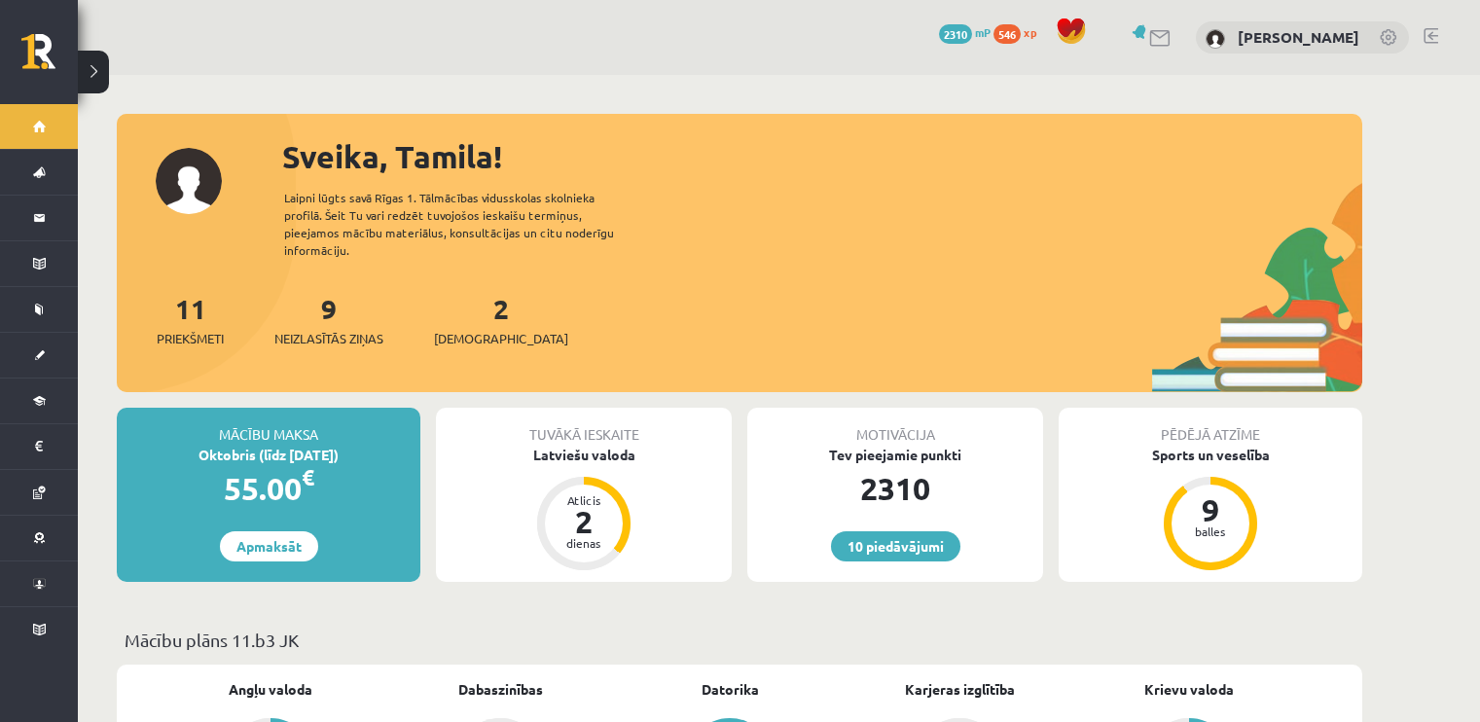 The height and width of the screenshot is (722, 1480). I want to click on div: Latviešu valoda, so click(584, 454).